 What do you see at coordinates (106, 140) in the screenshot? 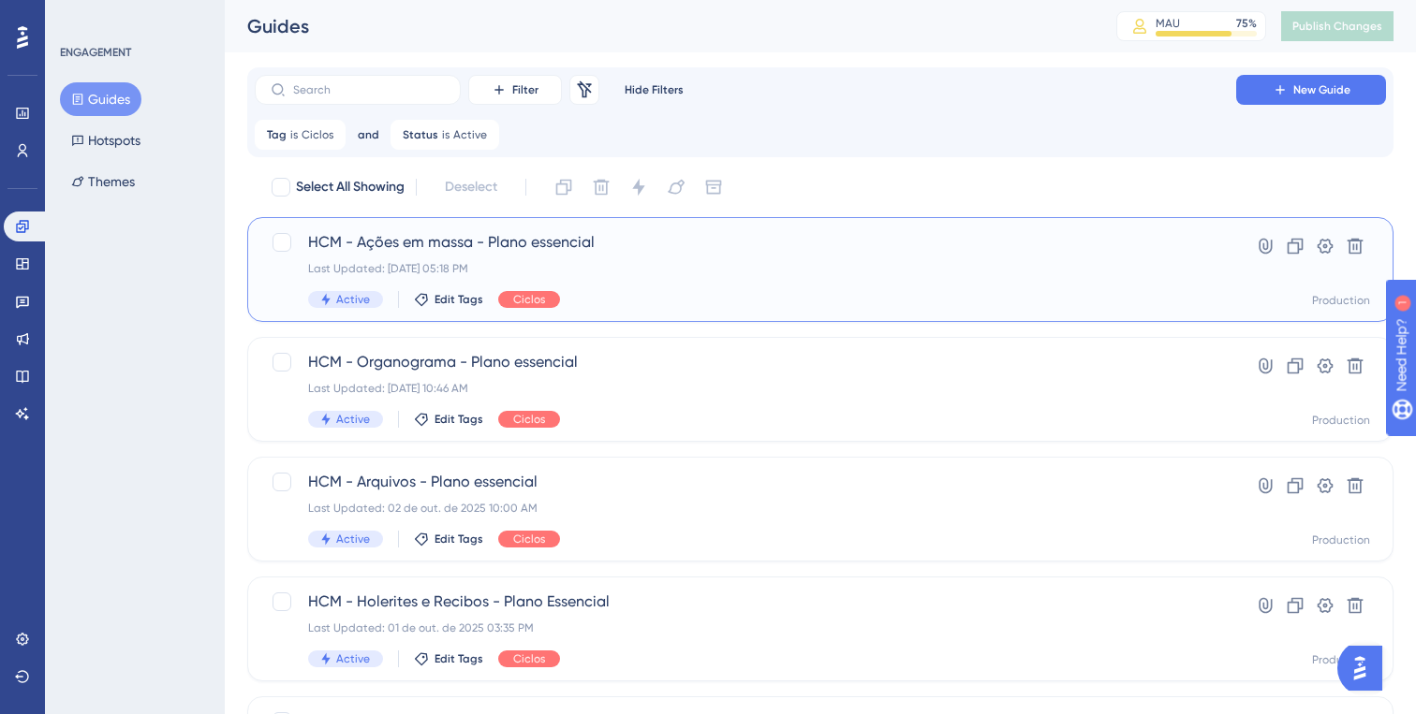
I see `button: Hotspots` at bounding box center [106, 140].